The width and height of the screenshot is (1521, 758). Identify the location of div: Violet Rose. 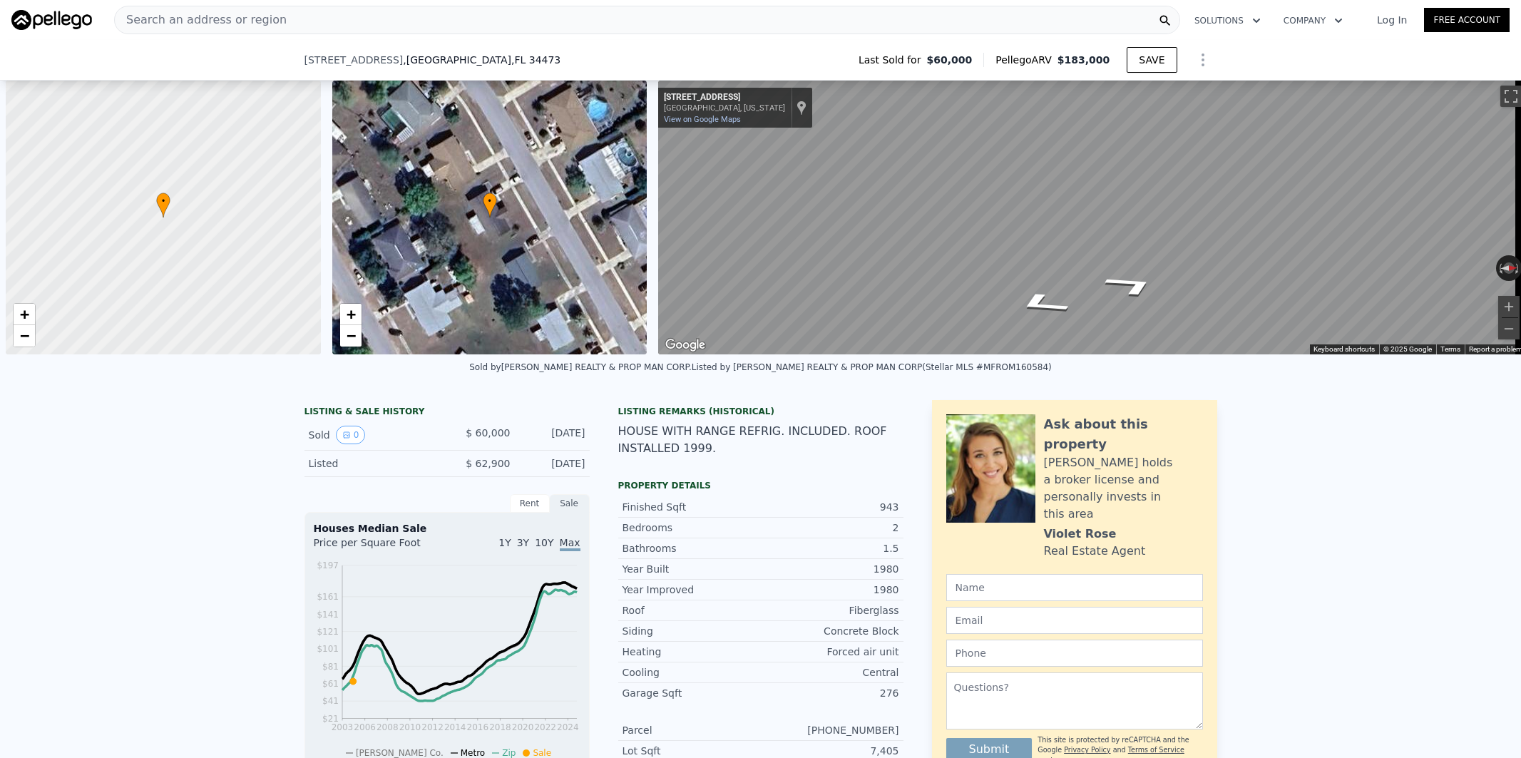
(1080, 534).